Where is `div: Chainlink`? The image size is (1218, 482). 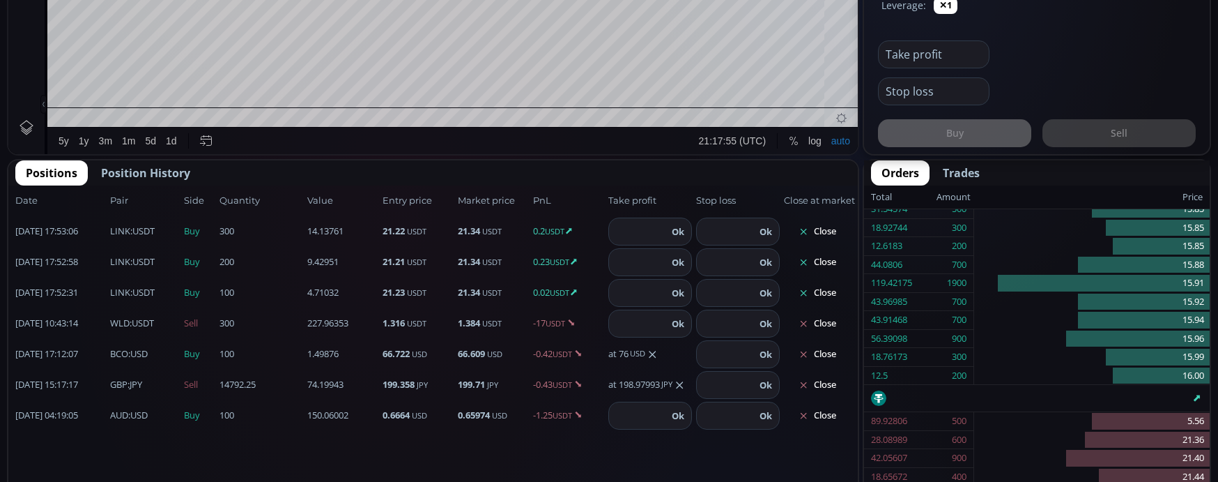 div: Chainlink is located at coordinates (112, 38).